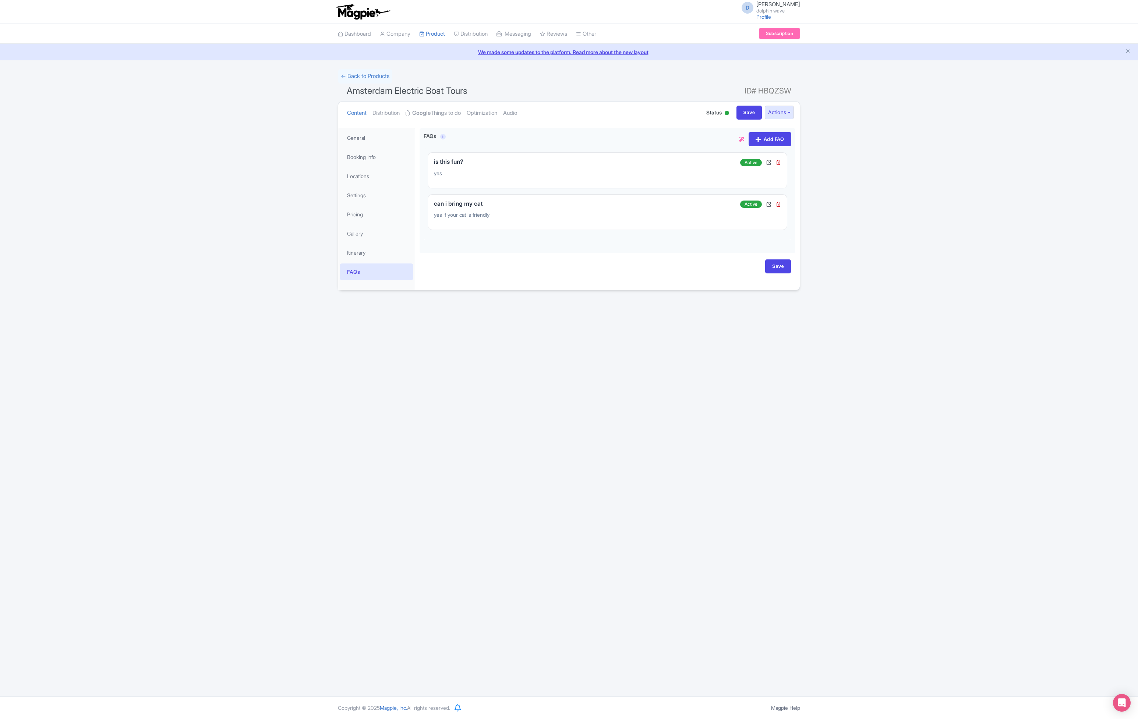  Describe the element at coordinates (1121, 703) in the screenshot. I see `div: Open Intercom Messenger` at that location.